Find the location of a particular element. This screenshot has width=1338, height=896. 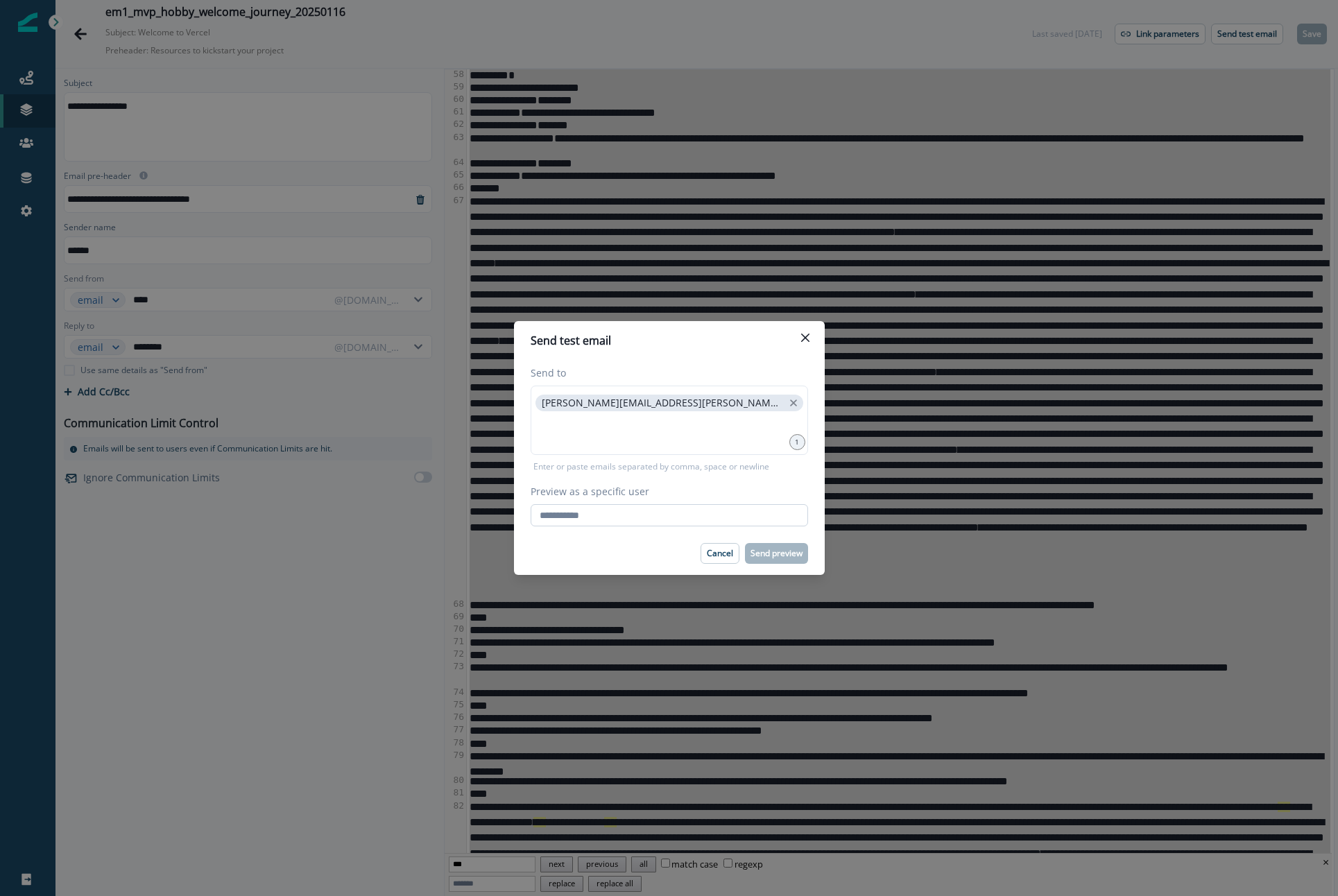

p: Send test email is located at coordinates (571, 341).